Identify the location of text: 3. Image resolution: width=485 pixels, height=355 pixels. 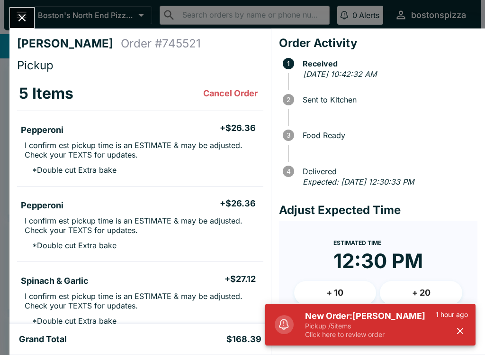
(289, 135).